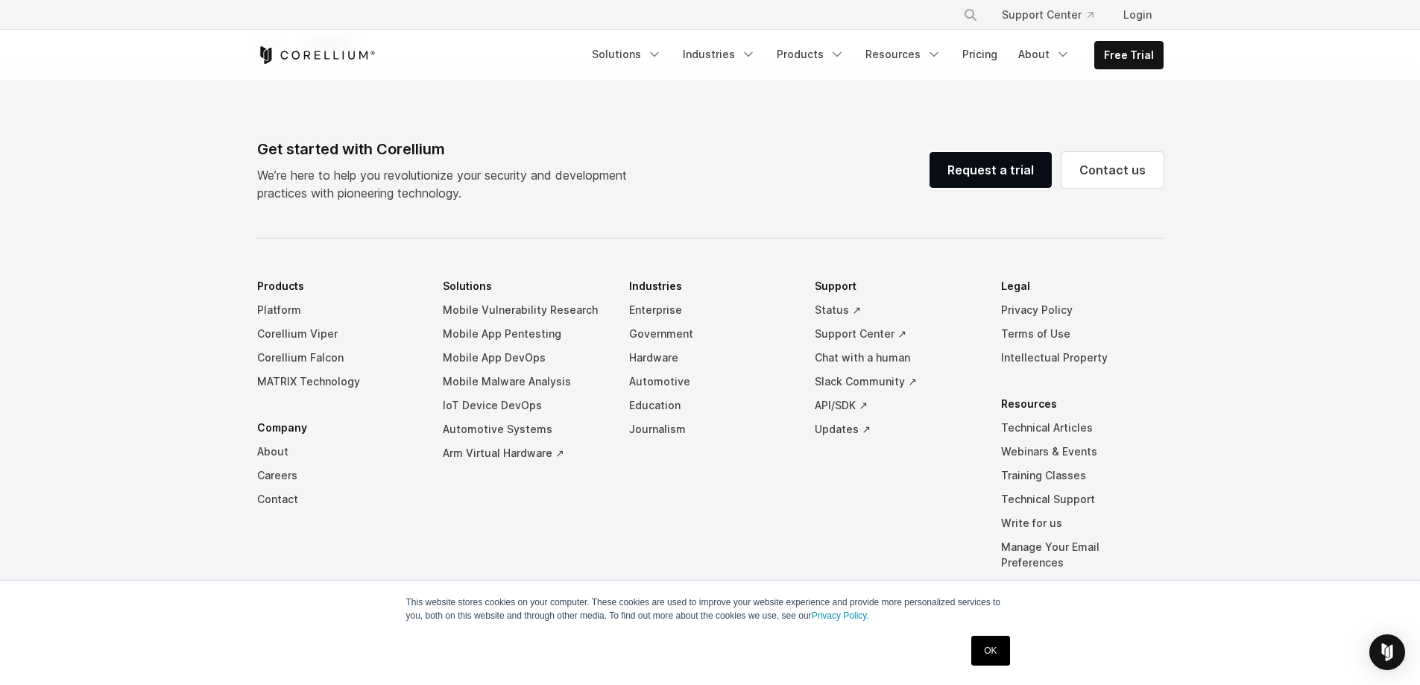 This screenshot has height=685, width=1420. Describe the element at coordinates (840, 616) in the screenshot. I see `a: Privacy Policy.` at that location.